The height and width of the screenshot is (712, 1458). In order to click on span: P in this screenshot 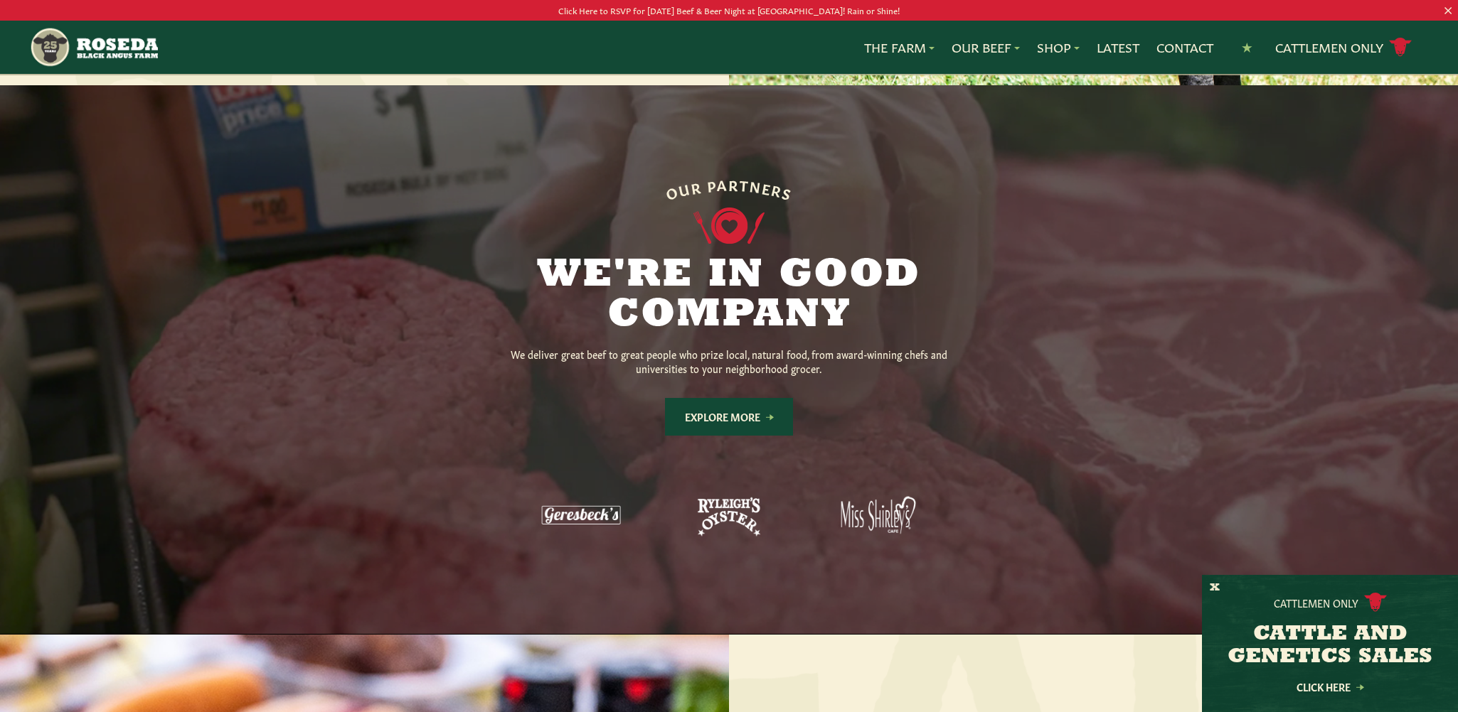, I will do `click(712, 185)`.